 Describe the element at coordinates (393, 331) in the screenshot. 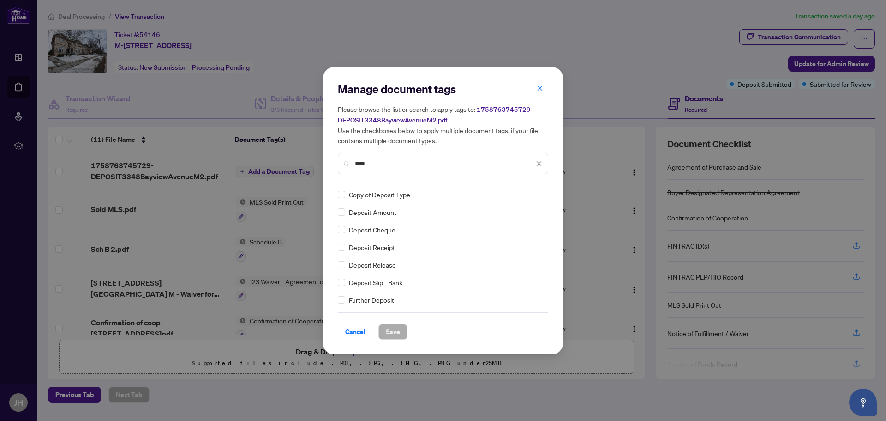

I see `button: Save` at that location.